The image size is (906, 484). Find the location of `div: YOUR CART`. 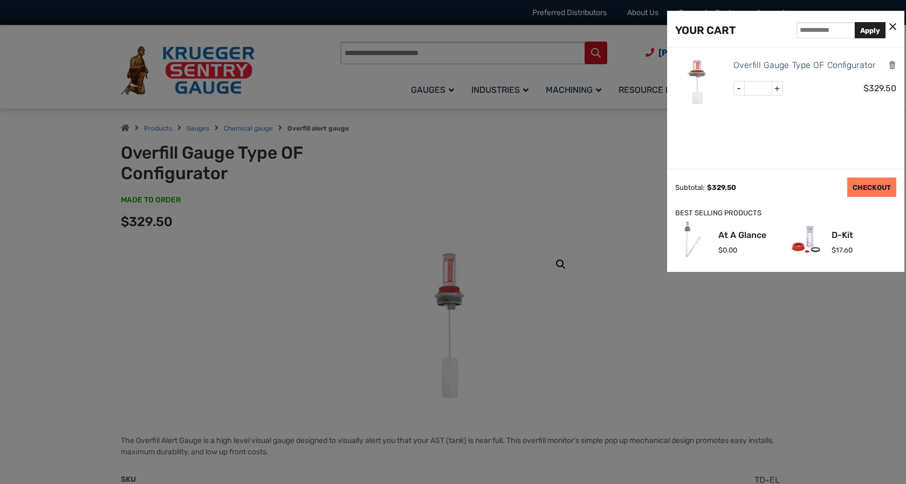

div: YOUR CART is located at coordinates (705, 30).